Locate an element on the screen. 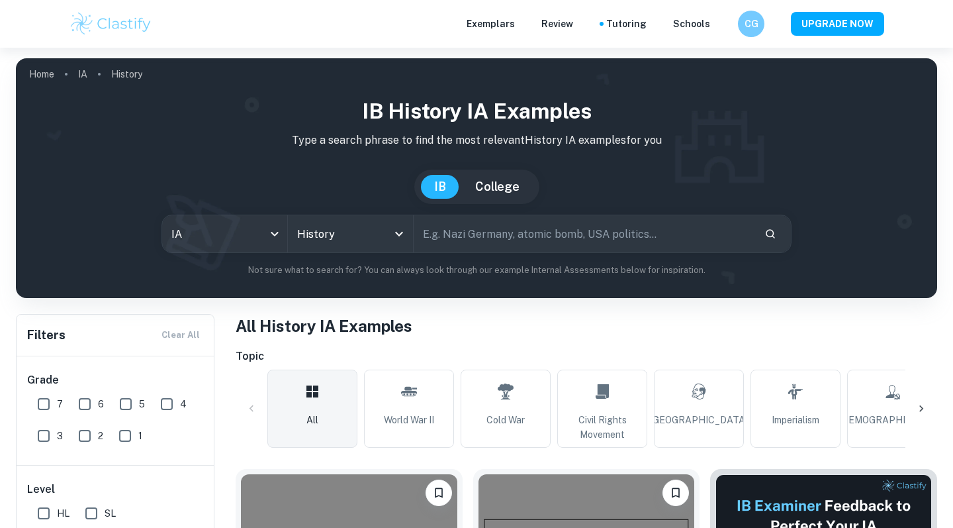 This screenshot has width=953, height=528. a: Schools is located at coordinates (692, 24).